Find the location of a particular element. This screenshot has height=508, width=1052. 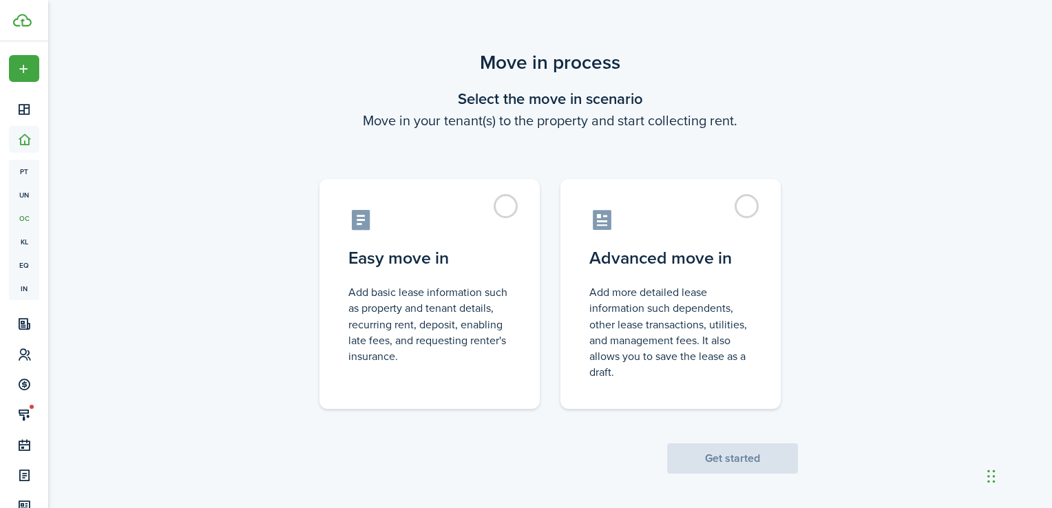

span: in is located at coordinates (24, 289).